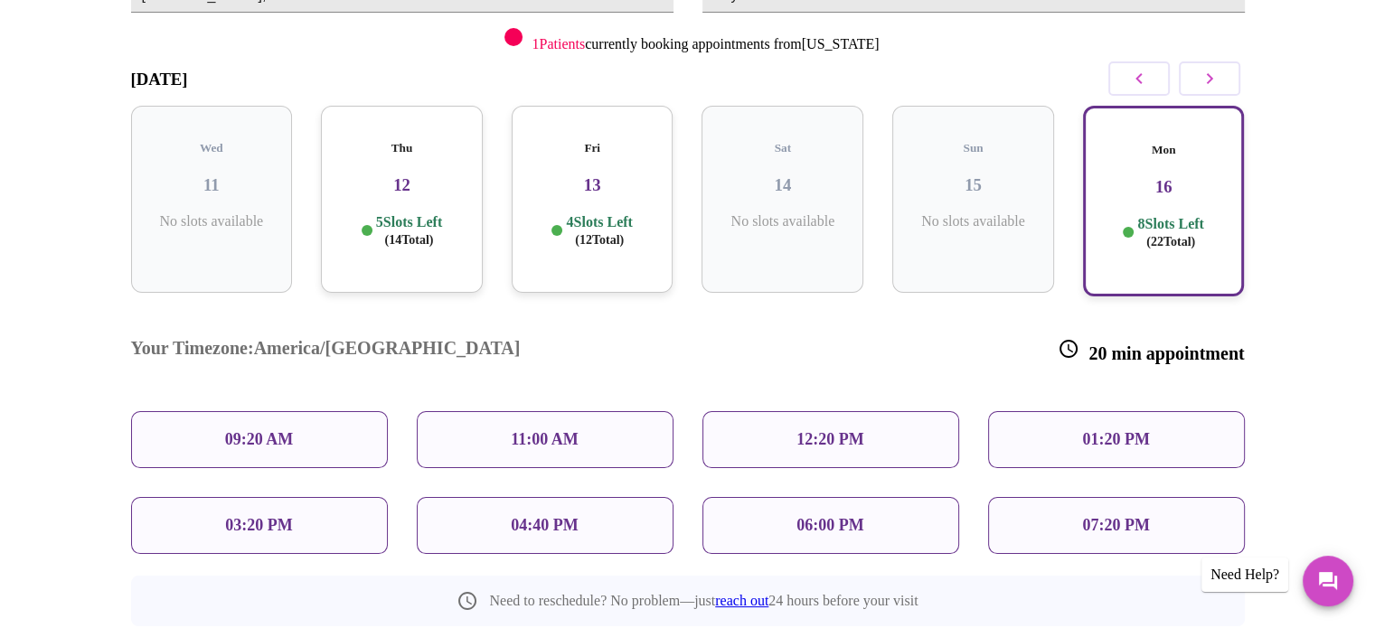 This screenshot has height=628, width=1375. I want to click on h3: 20 min appointment, so click(1151, 351).